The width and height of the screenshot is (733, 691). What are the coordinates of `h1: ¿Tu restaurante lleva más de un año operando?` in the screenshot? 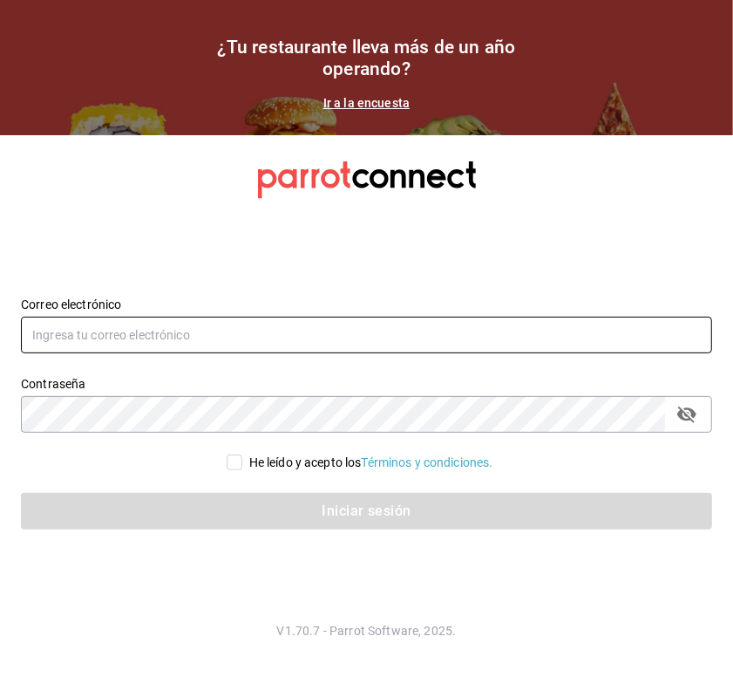 It's located at (367, 58).